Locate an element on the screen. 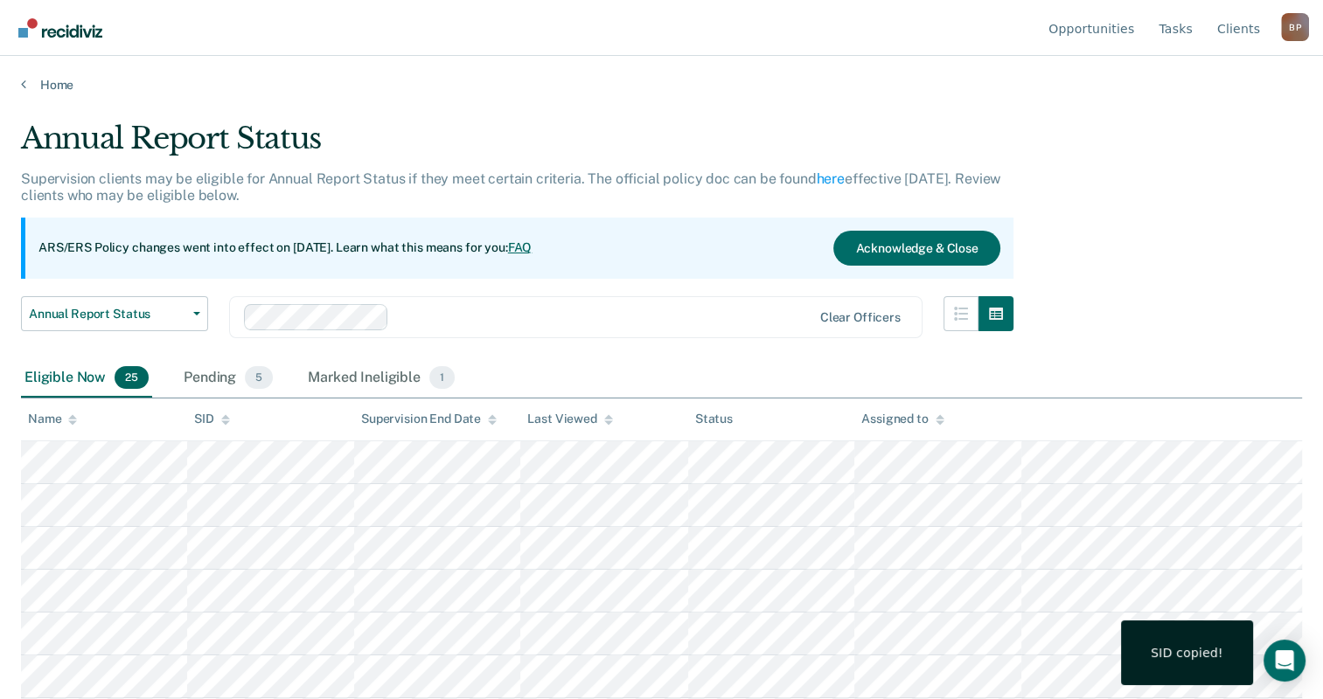 This screenshot has height=699, width=1323. div: Pending5 is located at coordinates (228, 379).